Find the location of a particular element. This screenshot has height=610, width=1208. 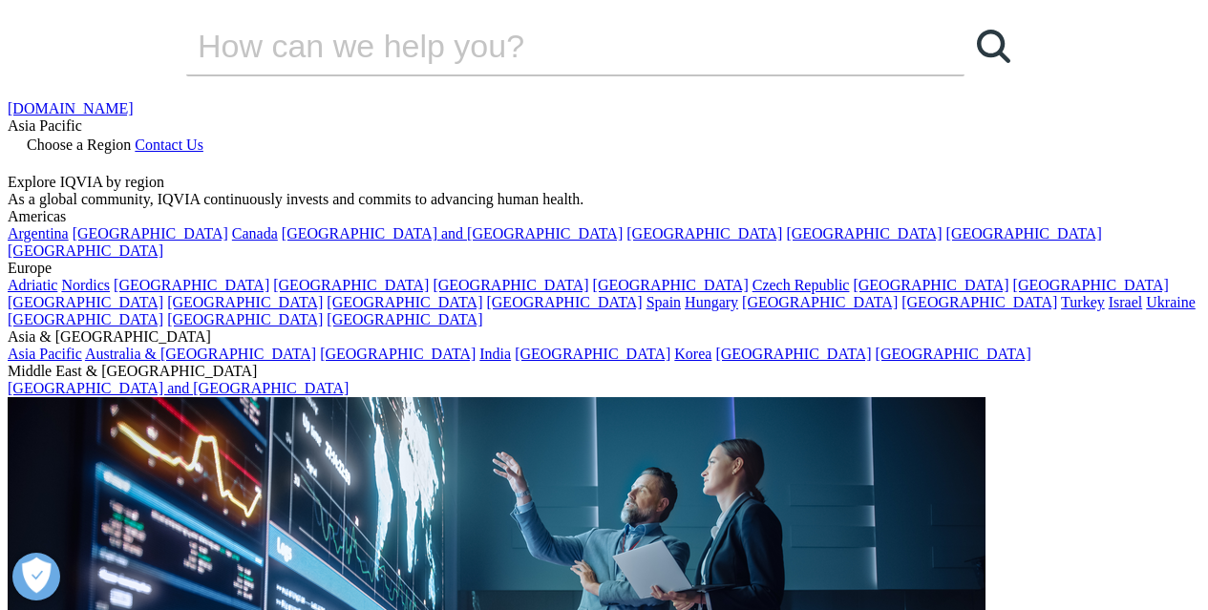

div: Americas is located at coordinates (603, 217).